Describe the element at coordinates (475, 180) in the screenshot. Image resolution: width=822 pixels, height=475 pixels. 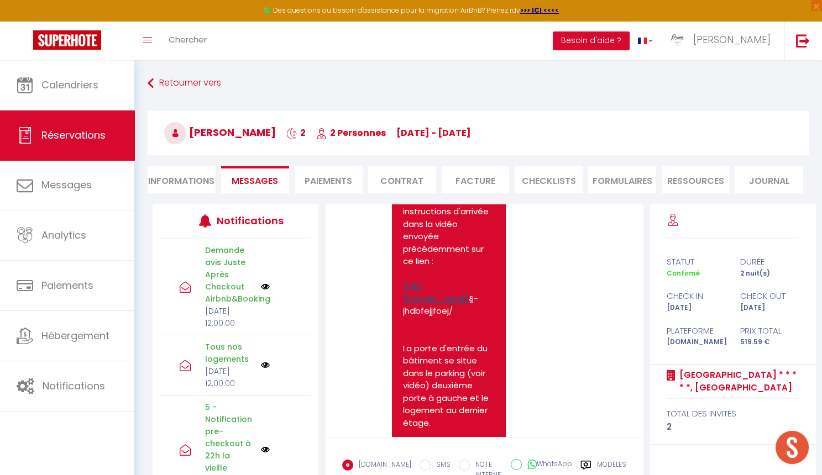
I see `li: Facture` at that location.